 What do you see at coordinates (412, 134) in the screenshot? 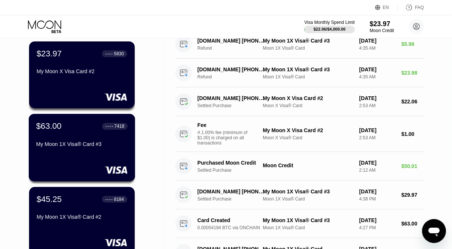
I see `div: $1.00` at bounding box center [412, 134].